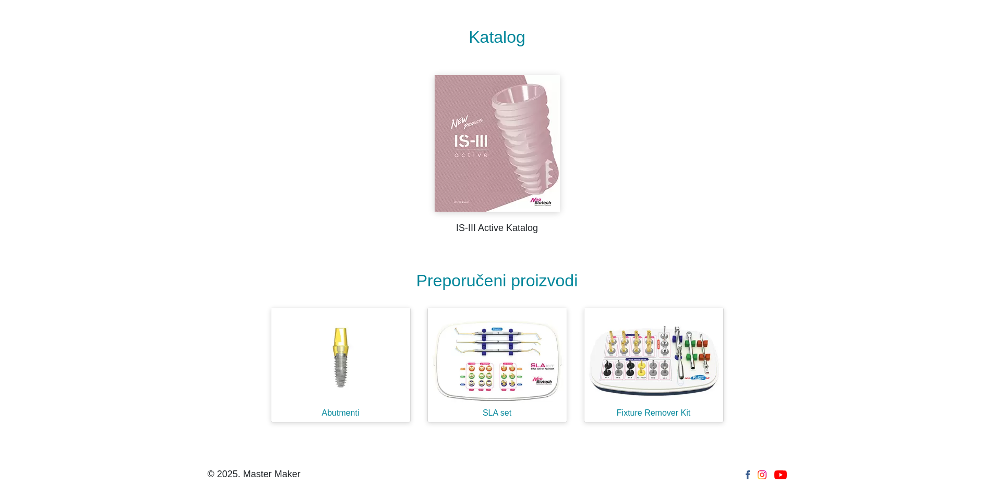 The width and height of the screenshot is (994, 497). I want to click on h2: Katalog, so click(497, 37).